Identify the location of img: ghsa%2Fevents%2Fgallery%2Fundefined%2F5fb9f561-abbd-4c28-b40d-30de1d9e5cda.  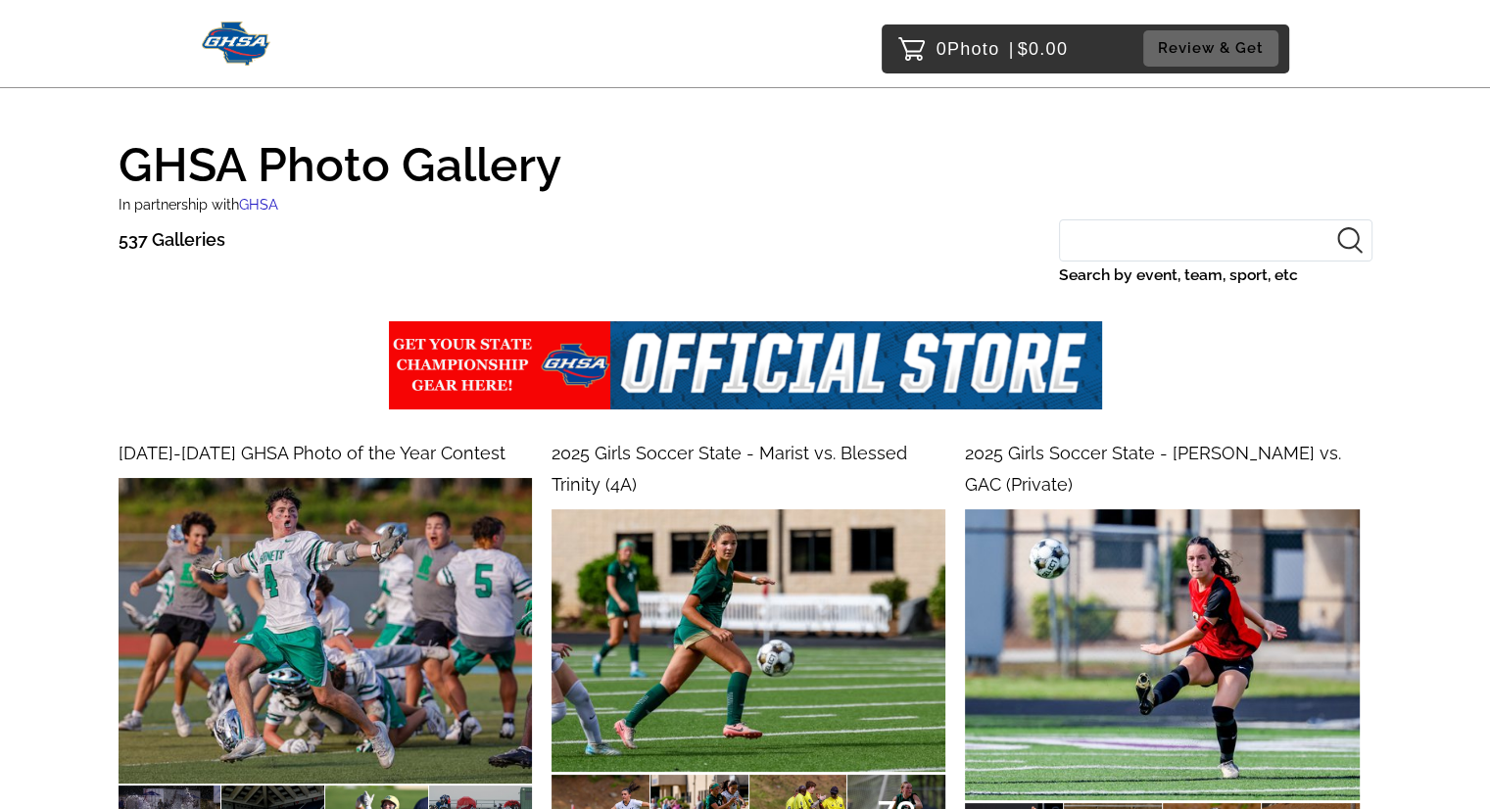
(745, 365).